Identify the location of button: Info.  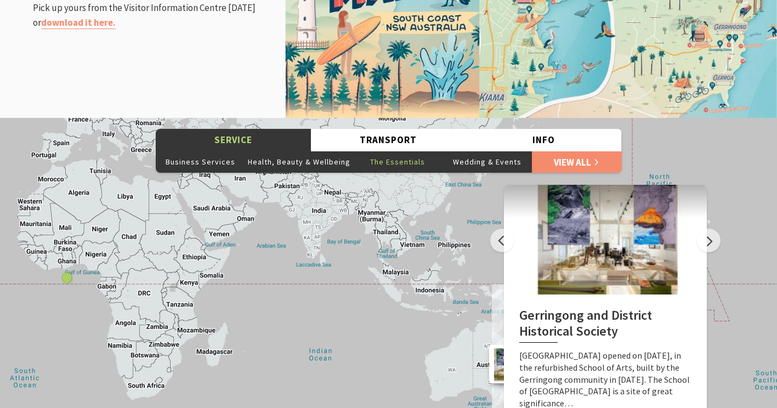
(543, 140).